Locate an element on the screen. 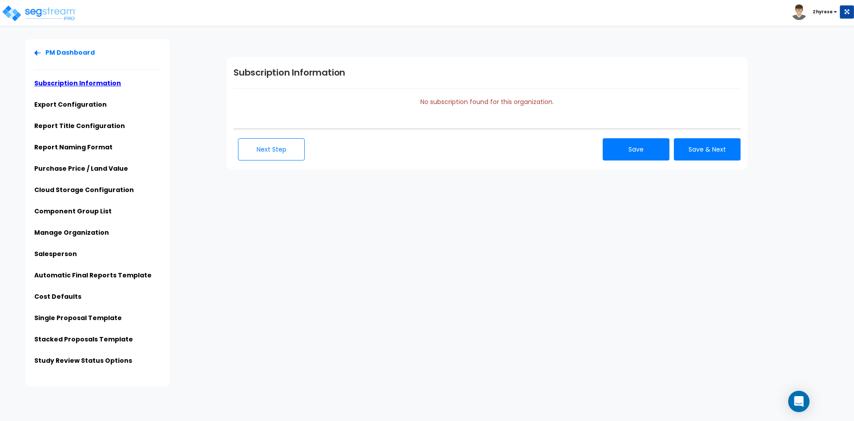 The image size is (854, 421). a: Salesperson is located at coordinates (56, 254).